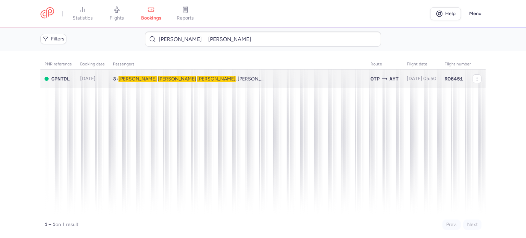 This screenshot has height=238, width=526. What do you see at coordinates (475, 14) in the screenshot?
I see `button: Menu` at bounding box center [475, 14].